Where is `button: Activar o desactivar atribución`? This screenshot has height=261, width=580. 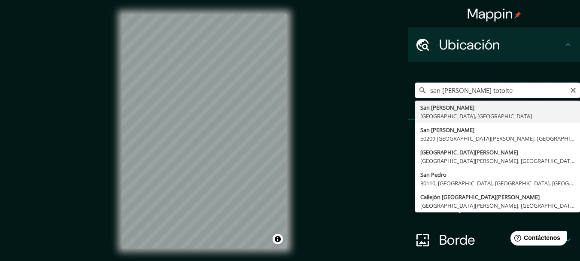
button: Activar o desactivar atribución is located at coordinates (278, 239).